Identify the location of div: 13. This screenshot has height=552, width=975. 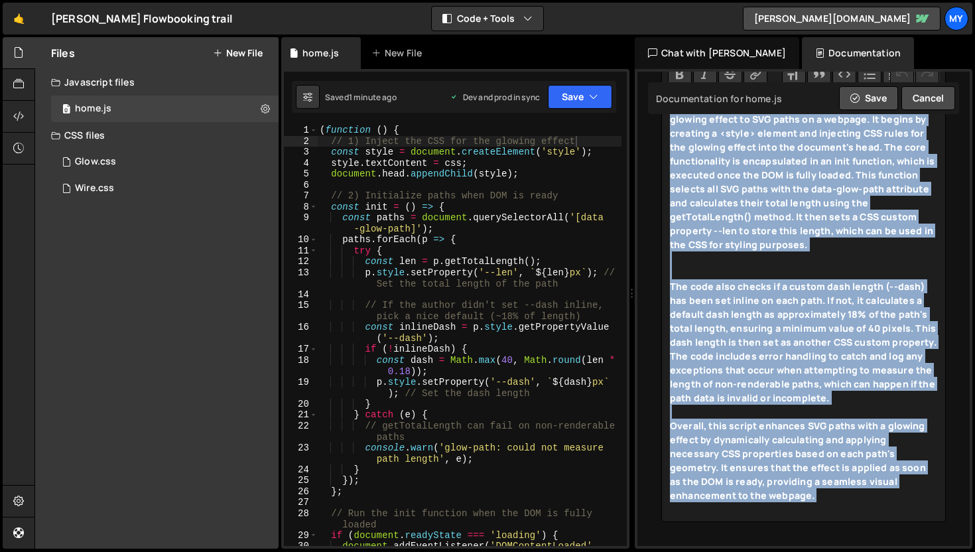
(301, 278).